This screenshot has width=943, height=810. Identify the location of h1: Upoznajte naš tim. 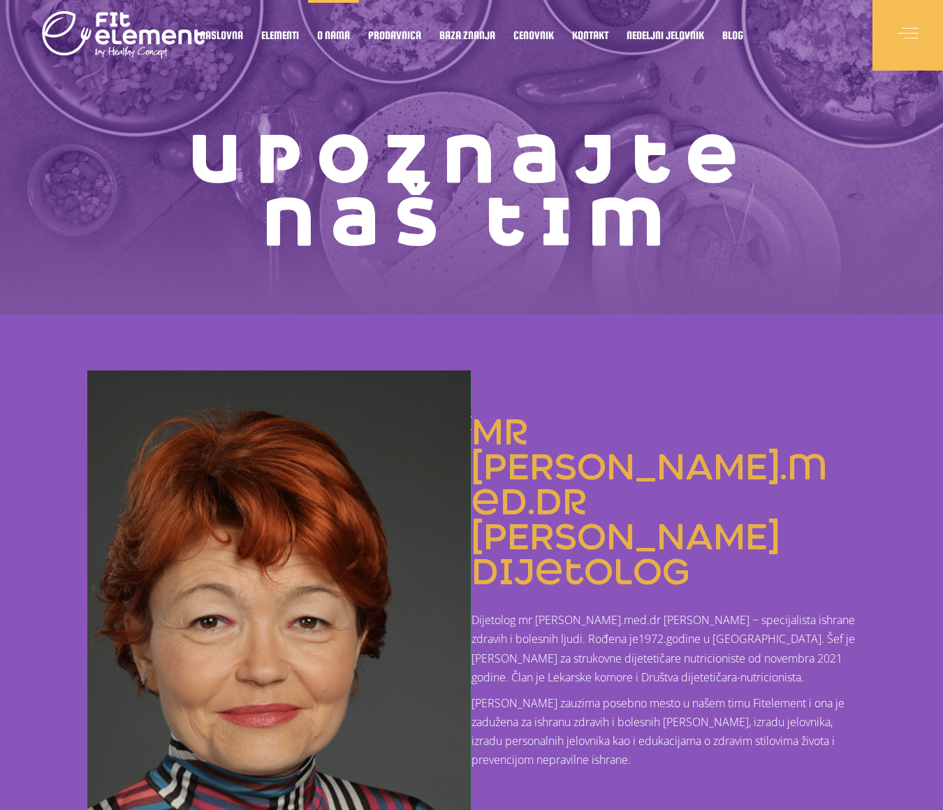
(472, 192).